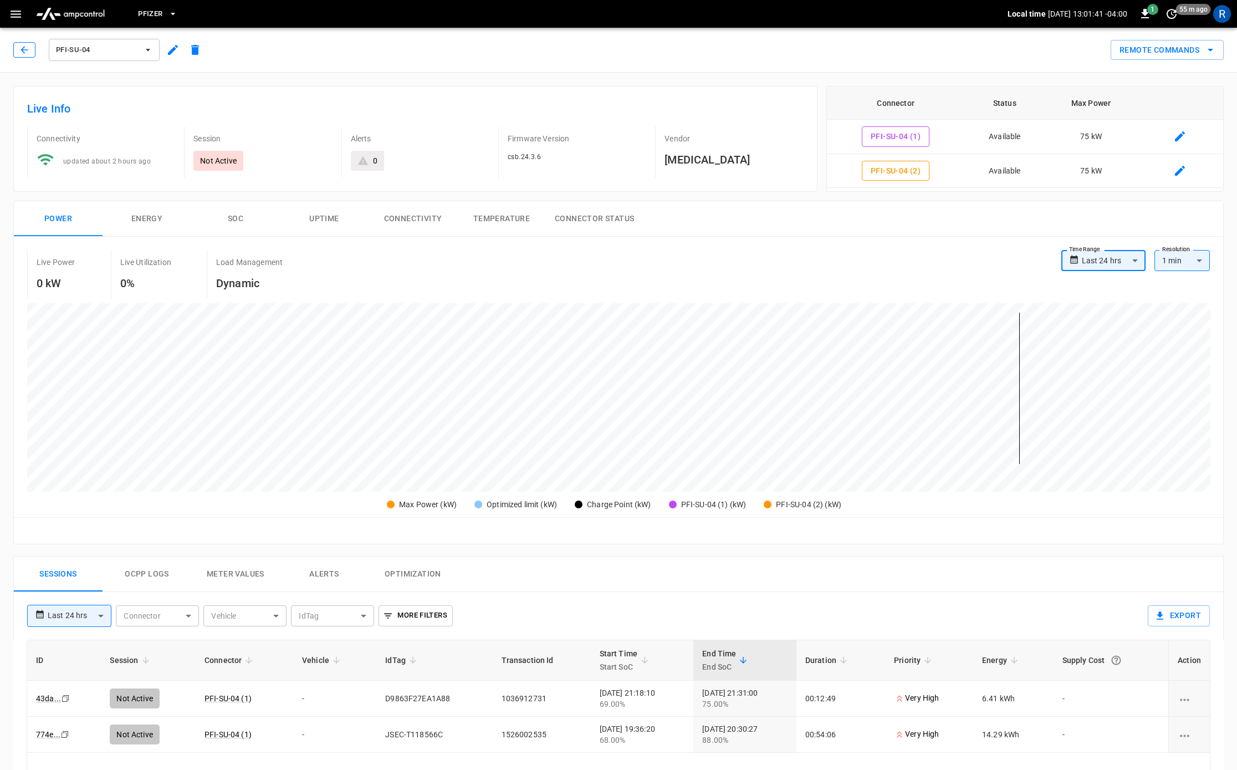  What do you see at coordinates (619, 504) in the screenshot?
I see `div: Charge Point (kW)` at bounding box center [619, 504].